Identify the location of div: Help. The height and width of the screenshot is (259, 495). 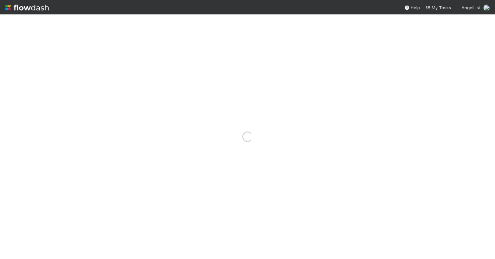
(412, 8).